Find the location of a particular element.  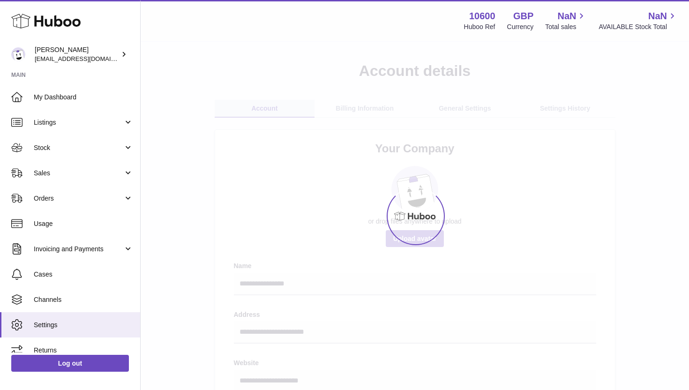

span: My Dashboard is located at coordinates (83, 97).